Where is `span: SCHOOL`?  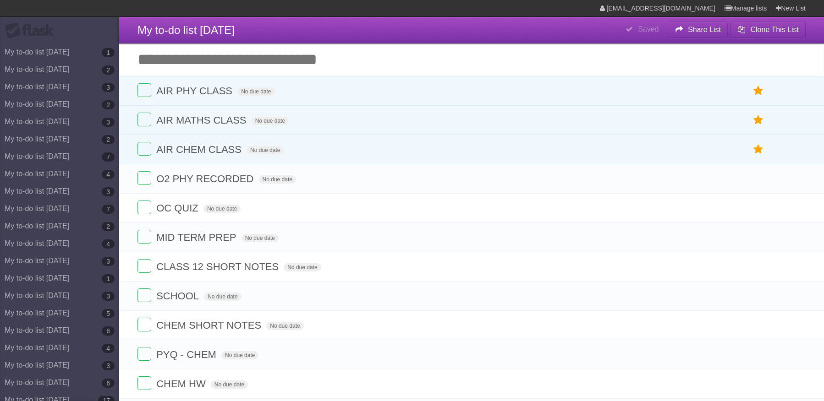
span: SCHOOL is located at coordinates (179, 296).